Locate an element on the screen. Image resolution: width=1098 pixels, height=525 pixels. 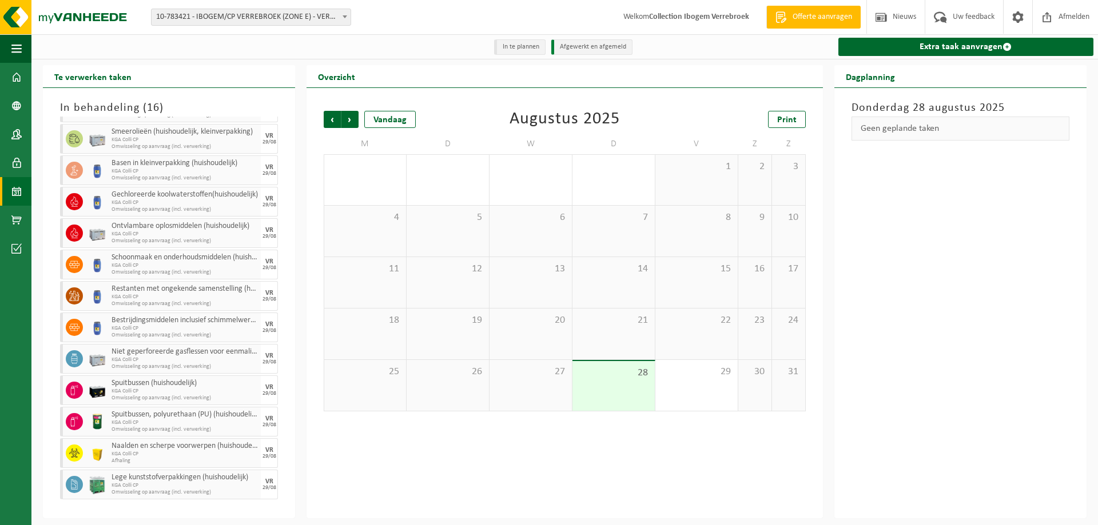
span: Ontvlambare oplosmiddelen (huishoudelijk) is located at coordinates (185, 226).